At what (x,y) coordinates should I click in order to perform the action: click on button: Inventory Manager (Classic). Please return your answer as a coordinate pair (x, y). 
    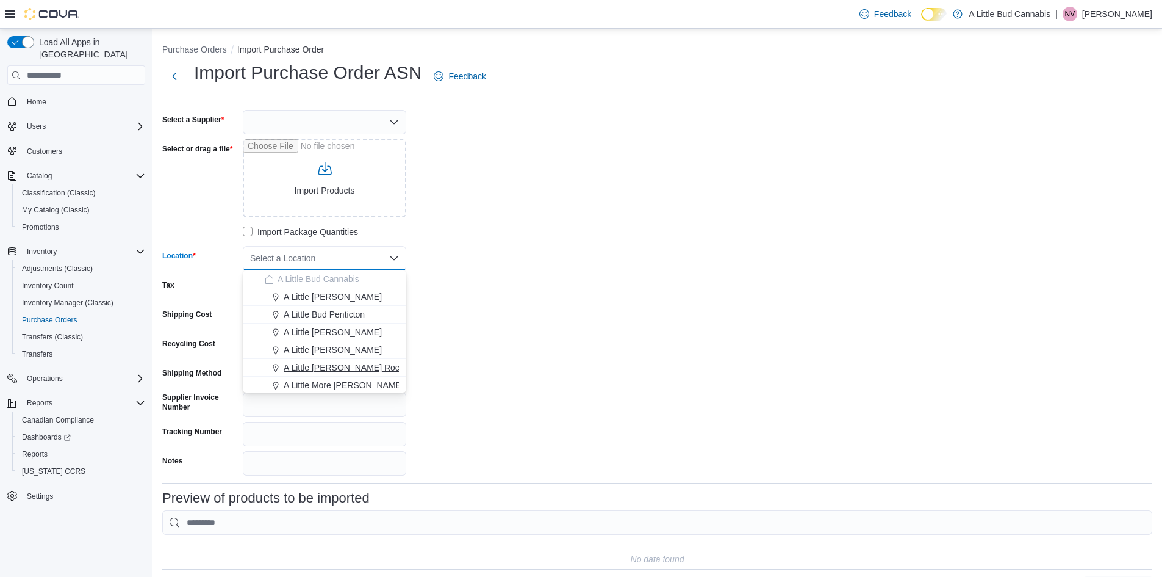
    Looking at the image, I should click on (81, 303).